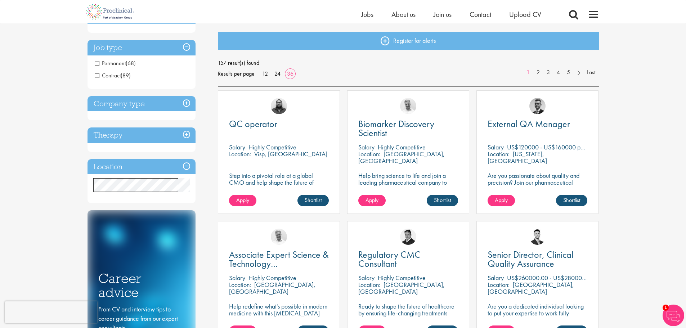 This screenshot has width=686, height=328. I want to click on a: QC operator, so click(279, 124).